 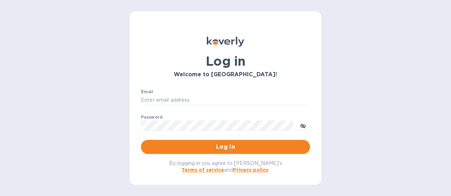 What do you see at coordinates (203, 170) in the screenshot?
I see `a: Terms of service` at bounding box center [203, 170].